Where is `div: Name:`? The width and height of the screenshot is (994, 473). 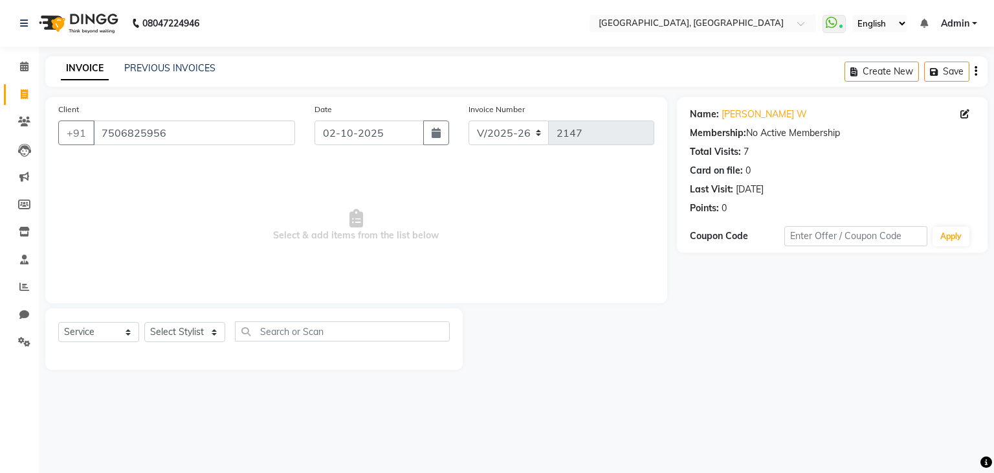 div: Name: is located at coordinates (704, 114).